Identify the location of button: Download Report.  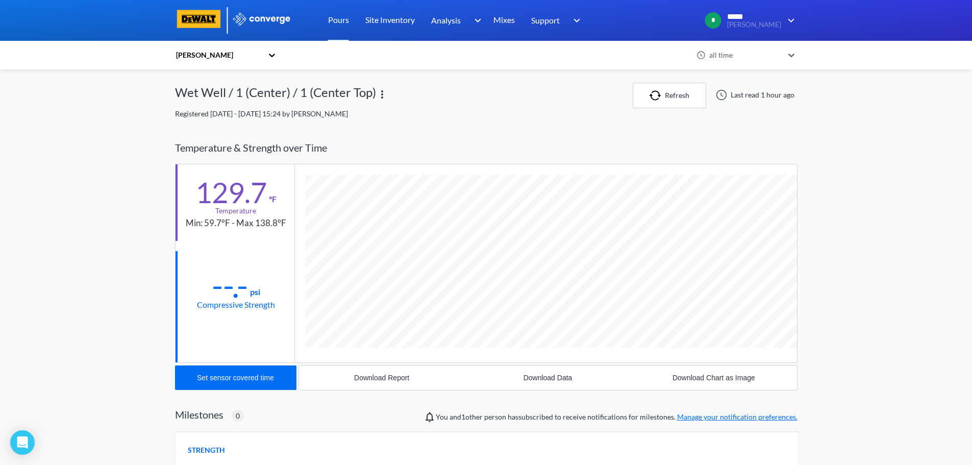
(382, 377).